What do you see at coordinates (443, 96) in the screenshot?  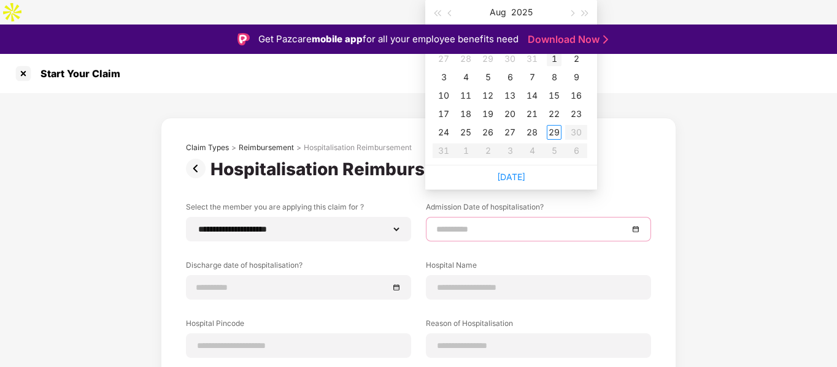 I see `div: 10` at bounding box center [443, 96].